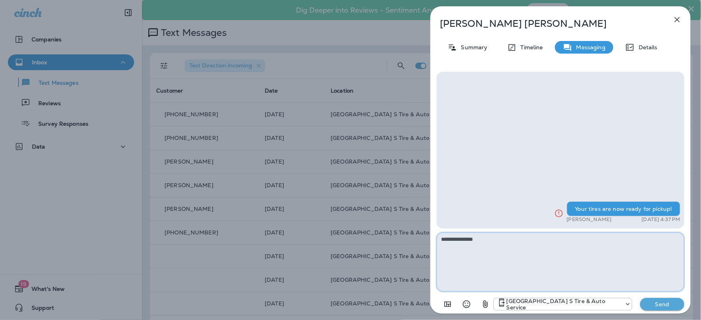 The image size is (701, 320). What do you see at coordinates (662, 305) in the screenshot?
I see `button: Send` at bounding box center [662, 305].